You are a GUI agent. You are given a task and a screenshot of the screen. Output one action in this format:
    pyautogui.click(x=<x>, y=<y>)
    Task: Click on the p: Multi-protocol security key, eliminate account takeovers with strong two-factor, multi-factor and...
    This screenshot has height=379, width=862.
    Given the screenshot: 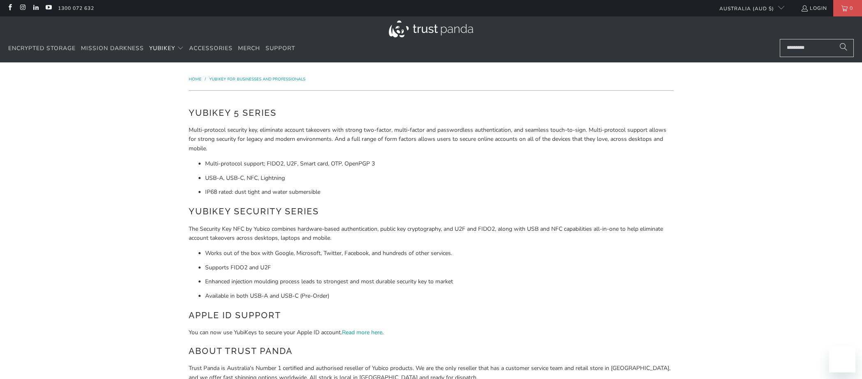 What is the action you would take?
    pyautogui.click(x=431, y=139)
    